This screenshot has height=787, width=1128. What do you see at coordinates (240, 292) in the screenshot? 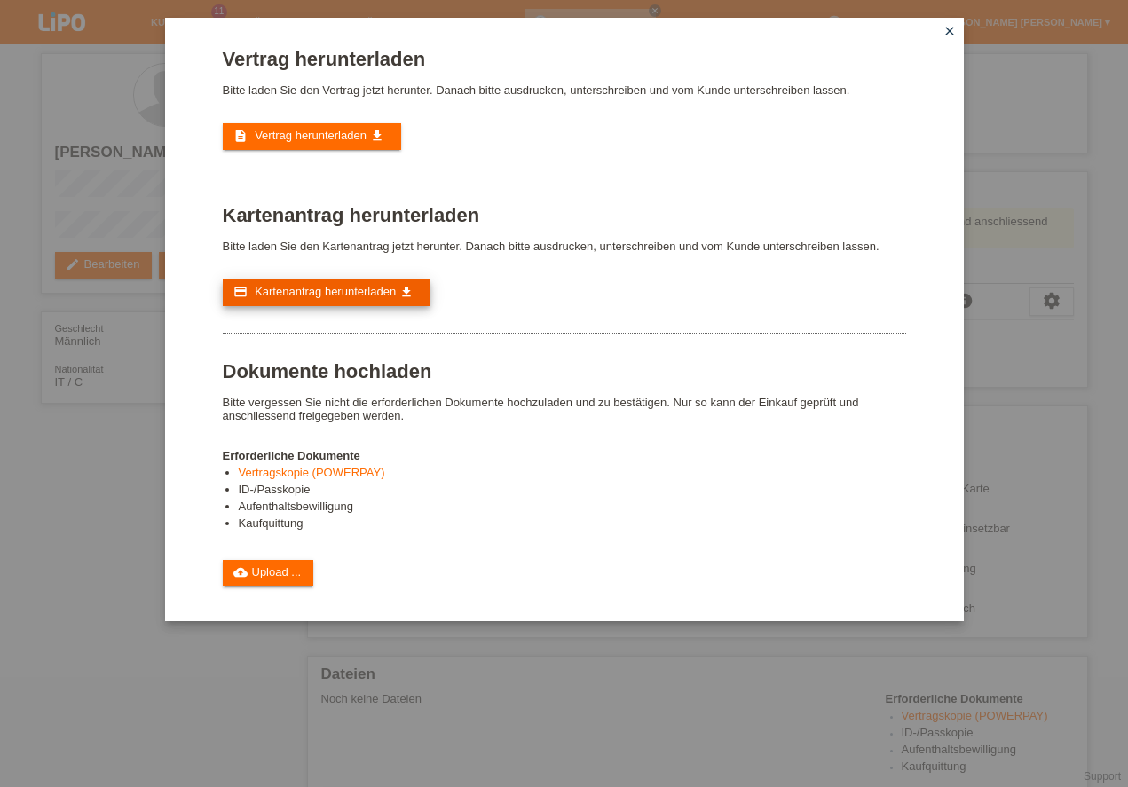
I see `i: credit_card` at bounding box center [240, 292].